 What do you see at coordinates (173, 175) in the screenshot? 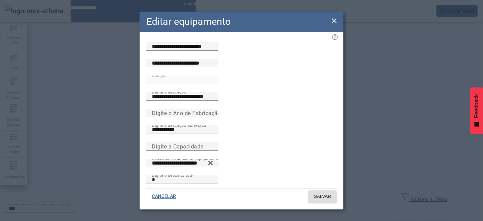
I see `mat-label: Digite o depósito SAP` at bounding box center [173, 175].